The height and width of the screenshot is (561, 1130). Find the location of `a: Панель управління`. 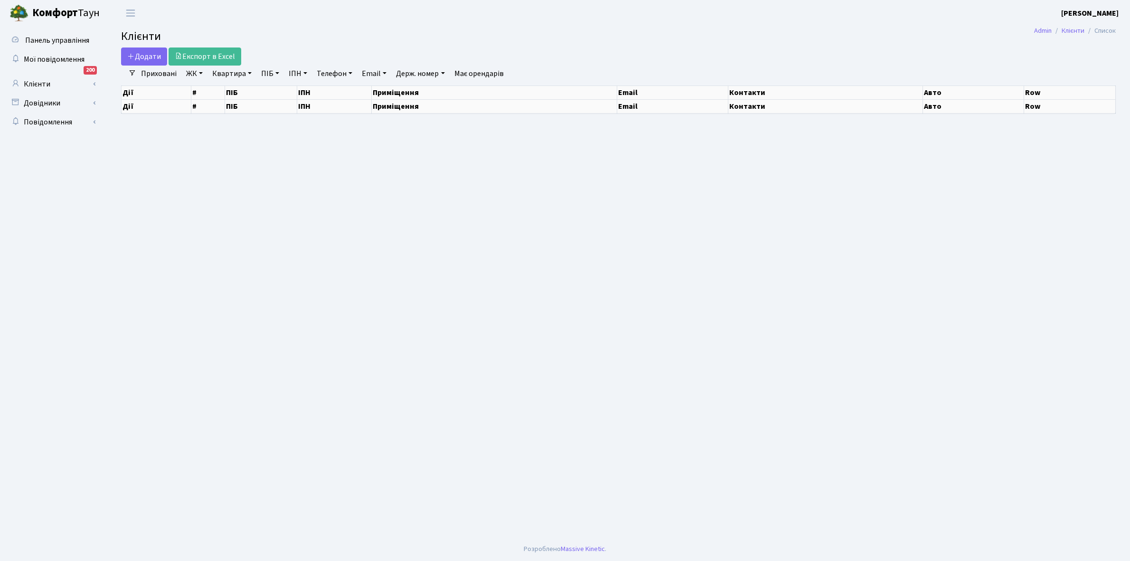

a: Панель управління is located at coordinates (52, 40).